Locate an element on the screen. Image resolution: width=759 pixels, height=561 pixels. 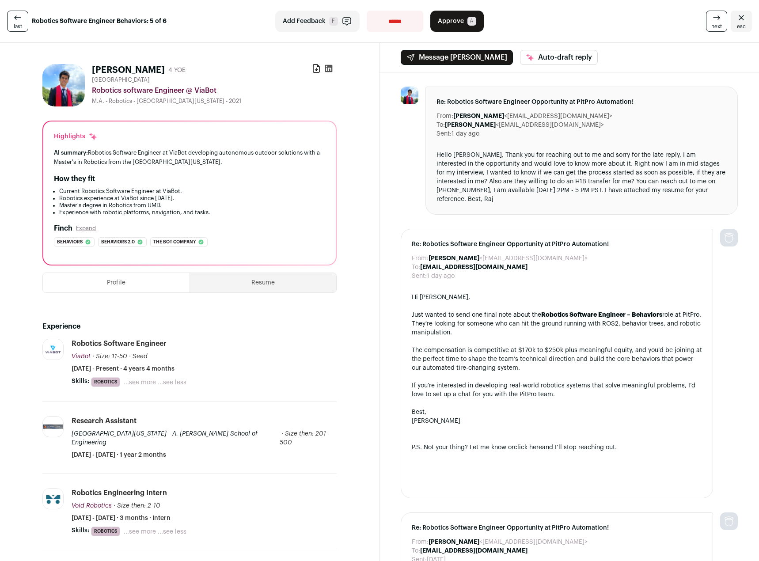
strong: Robotics Software Engineer Behaviors: 5 of 6 is located at coordinates (99, 21).